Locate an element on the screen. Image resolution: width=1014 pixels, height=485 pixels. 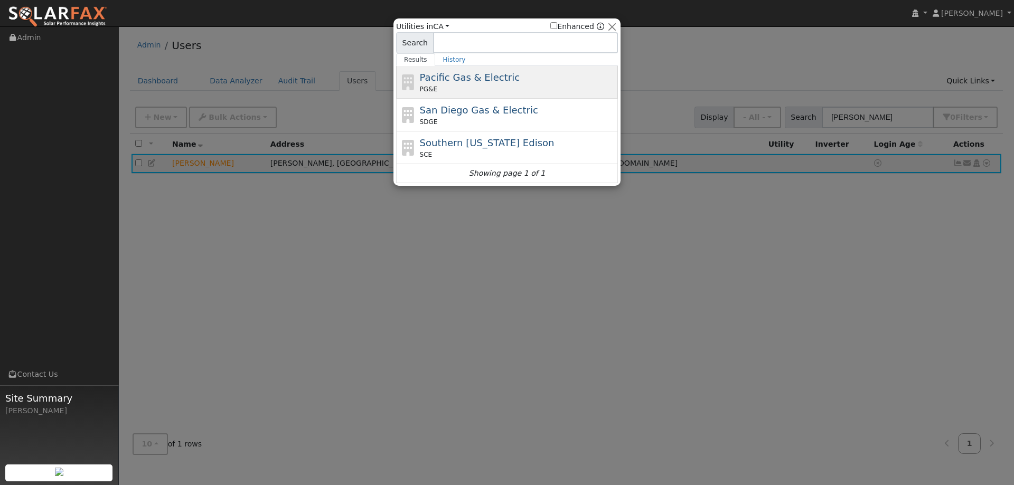
span: Show enhanced providers is located at coordinates (577, 26).